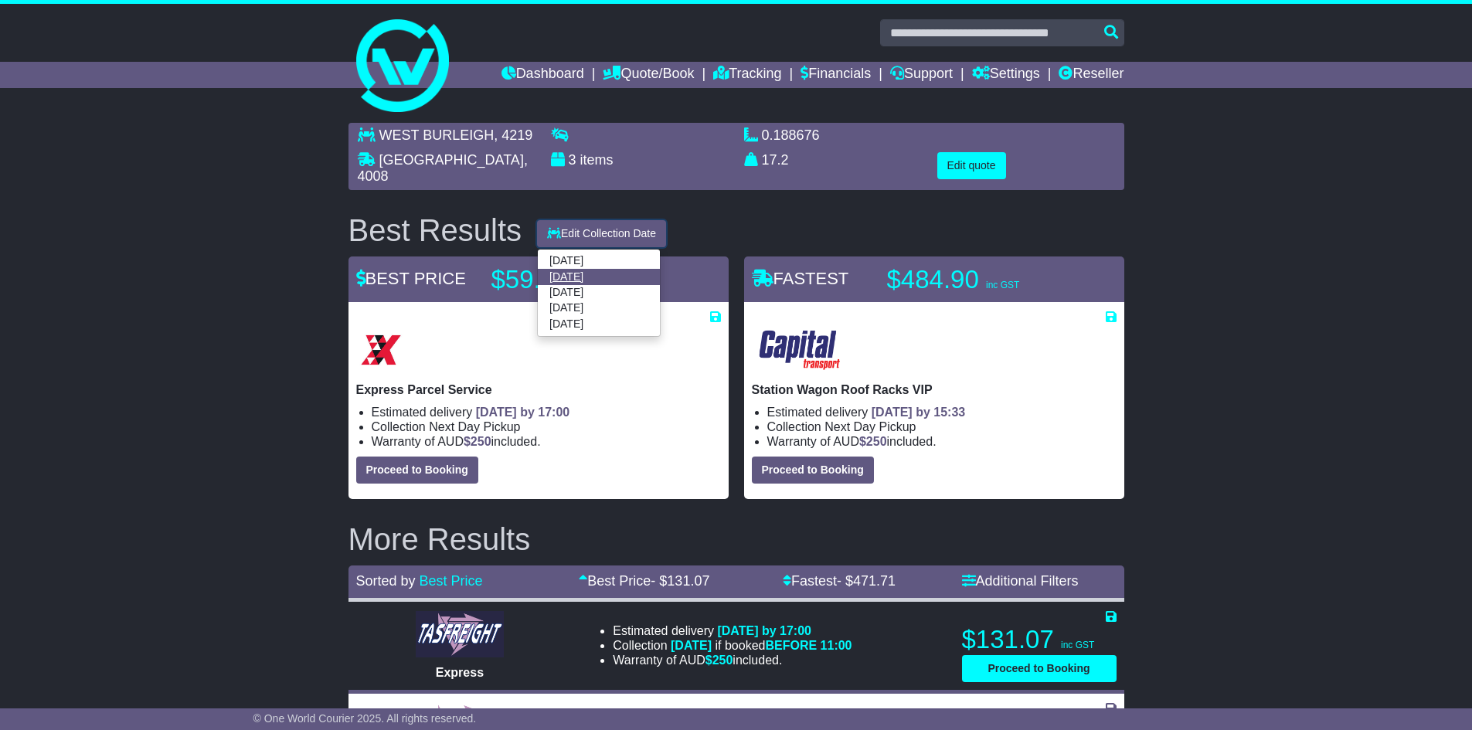 This screenshot has height=730, width=1472. I want to click on span: items, so click(597, 160).